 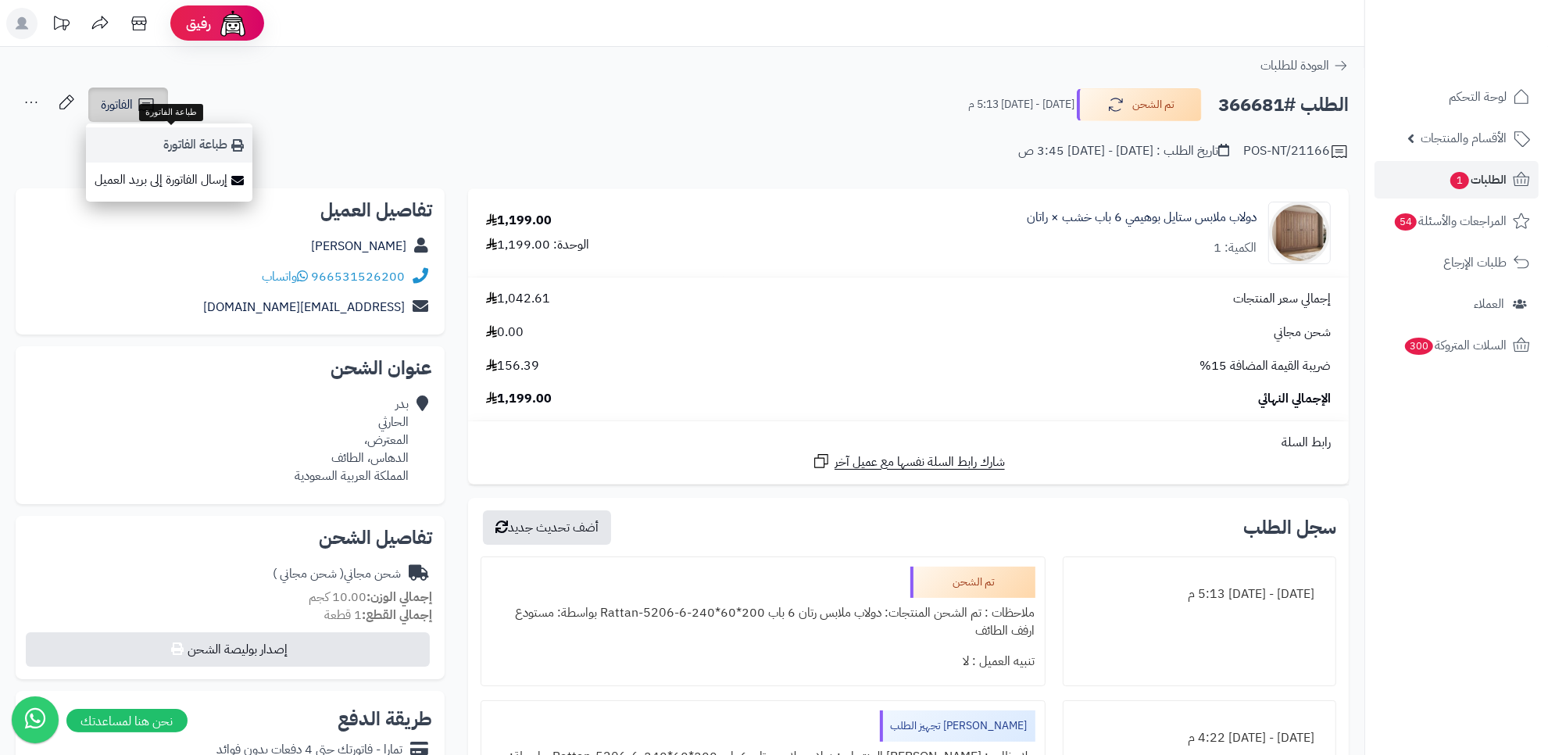 What do you see at coordinates (1419, 346) in the screenshot?
I see `span: 300` at bounding box center [1419, 346].